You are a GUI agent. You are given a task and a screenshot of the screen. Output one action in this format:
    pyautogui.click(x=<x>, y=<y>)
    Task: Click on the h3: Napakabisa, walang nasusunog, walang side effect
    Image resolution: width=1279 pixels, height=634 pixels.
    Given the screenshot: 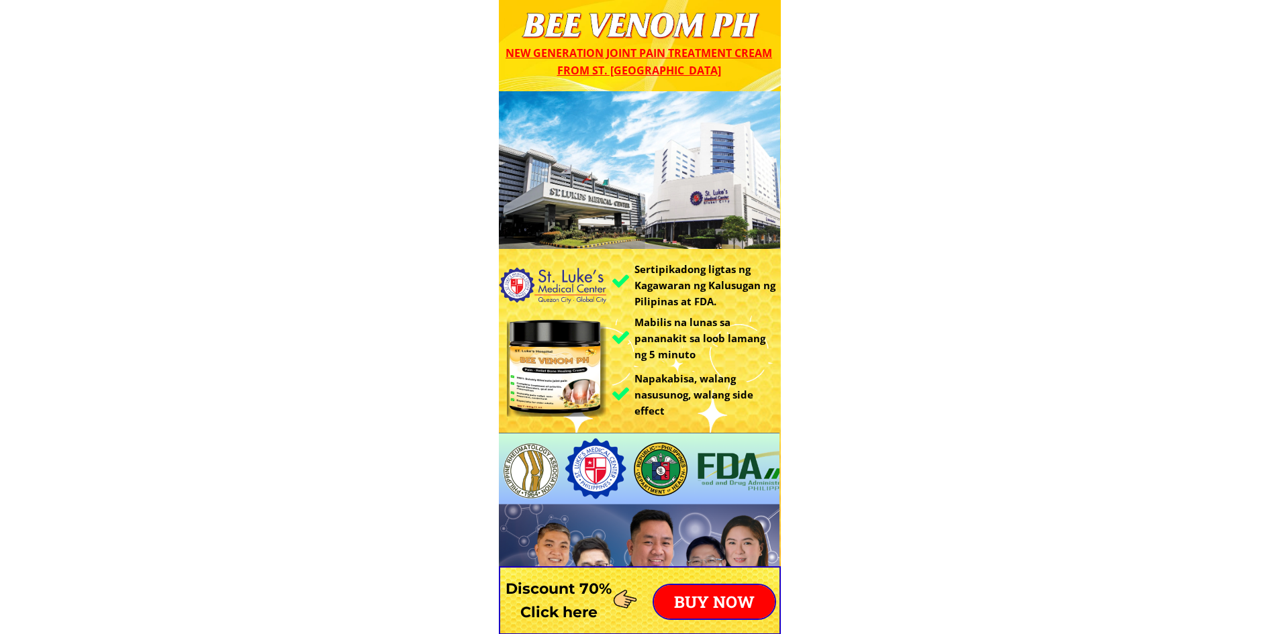 What is the action you would take?
    pyautogui.click(x=707, y=395)
    